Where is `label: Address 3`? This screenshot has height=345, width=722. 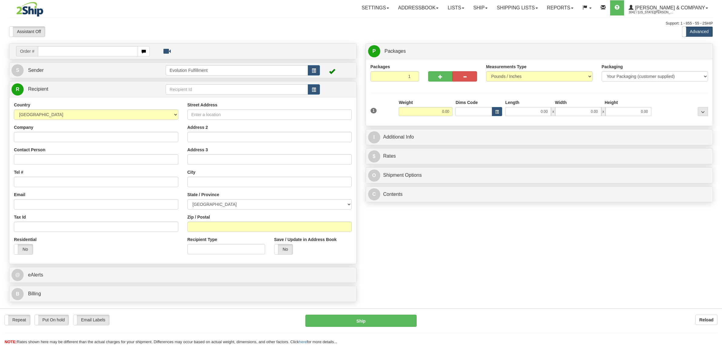 label: Address 3 is located at coordinates (198, 150).